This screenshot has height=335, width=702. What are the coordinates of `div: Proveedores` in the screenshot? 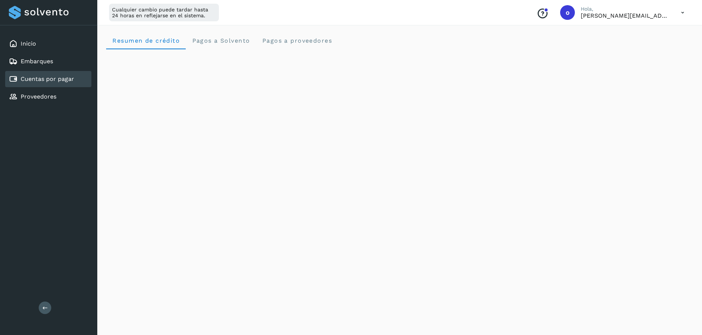 It's located at (48, 97).